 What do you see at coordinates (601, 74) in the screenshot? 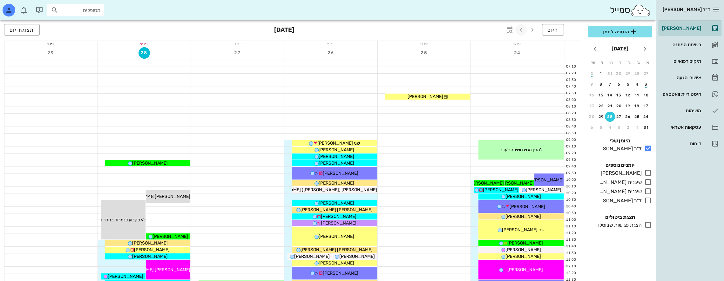
I see `button: 1` at bounding box center [601, 74].